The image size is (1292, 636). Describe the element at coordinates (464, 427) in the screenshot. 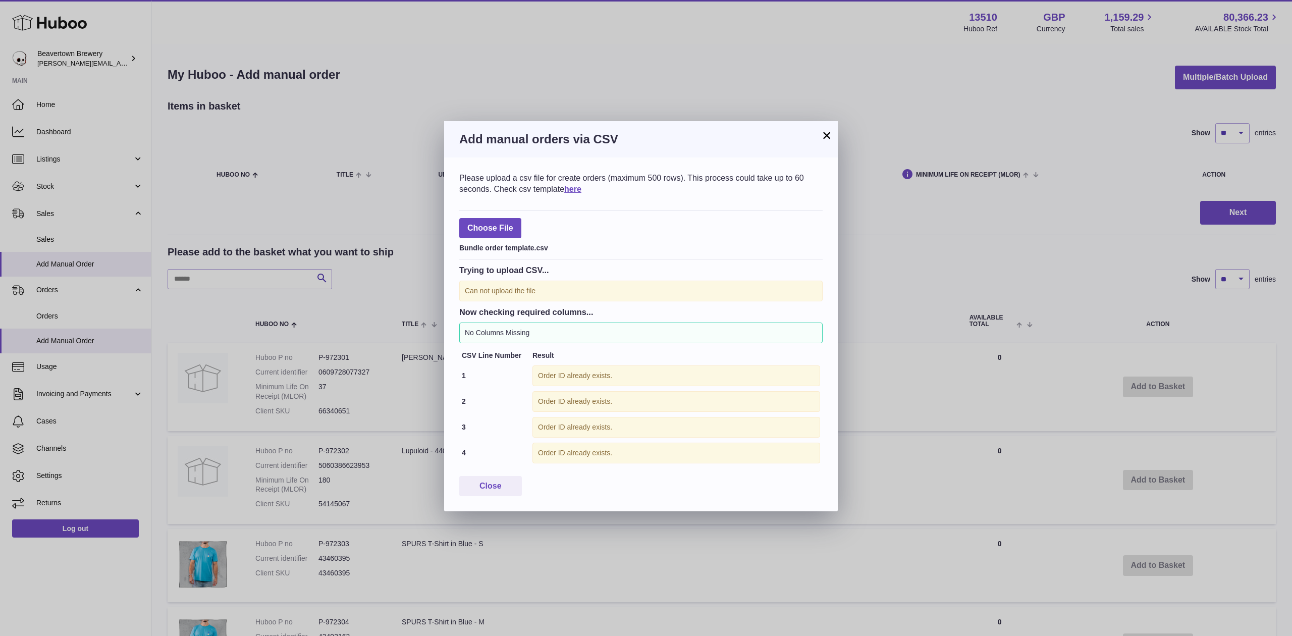

I see `strong: 3` at that location.